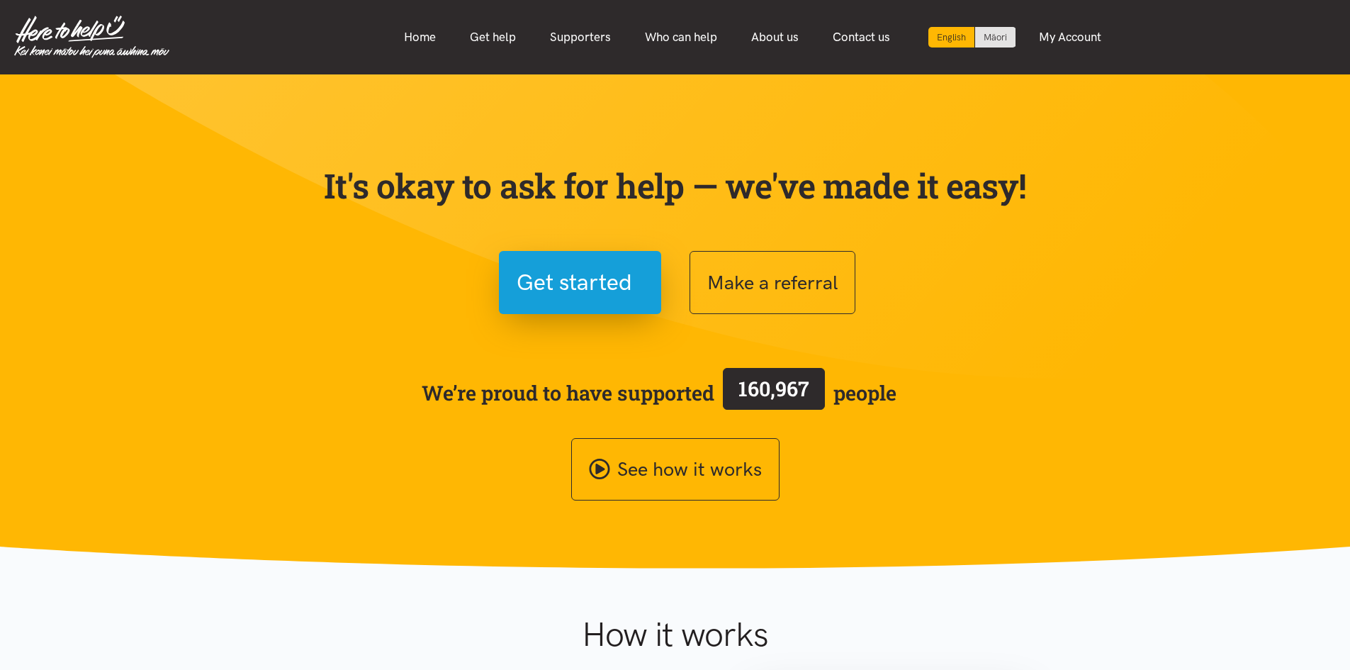  Describe the element at coordinates (1070, 37) in the screenshot. I see `a: My Account` at that location.